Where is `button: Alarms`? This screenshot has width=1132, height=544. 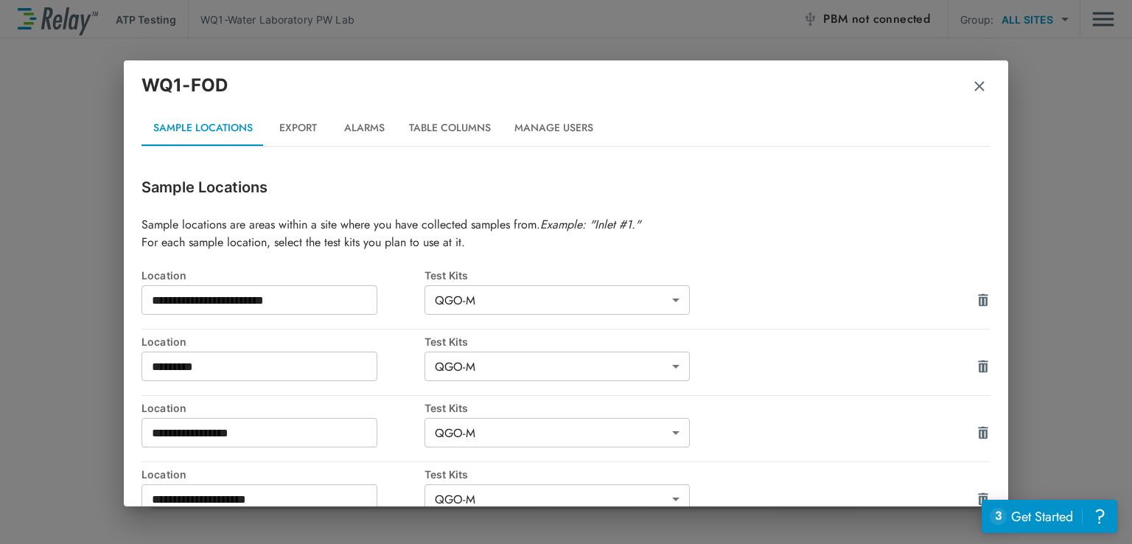
button: Alarms is located at coordinates (364, 128).